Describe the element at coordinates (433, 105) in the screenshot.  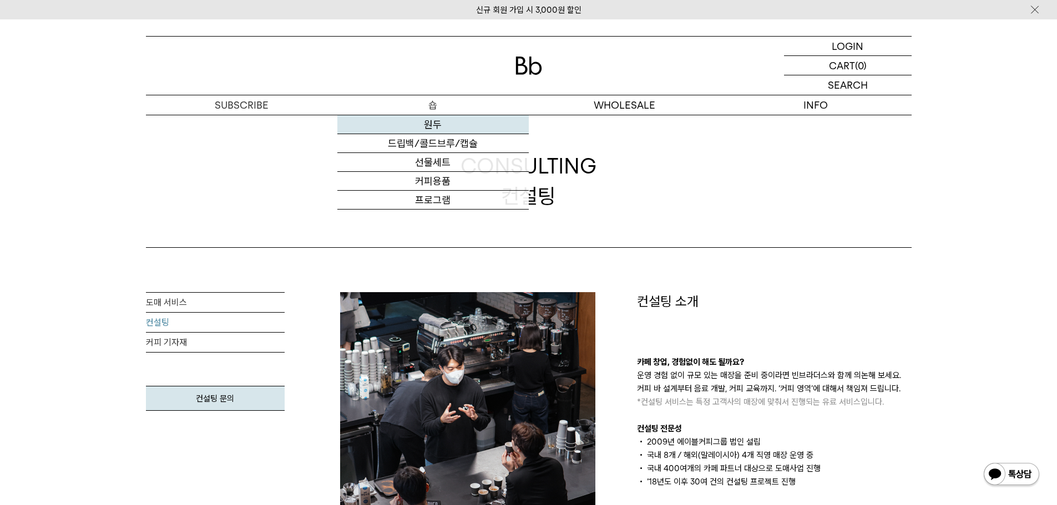
I see `p: 숍` at that location.